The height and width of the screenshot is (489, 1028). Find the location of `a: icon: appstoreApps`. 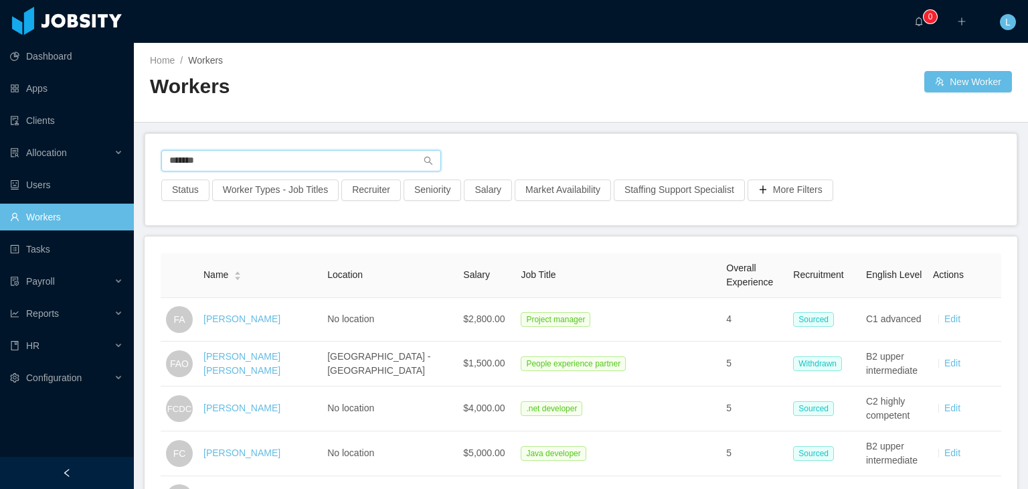

a: icon: appstoreApps is located at coordinates (66, 88).